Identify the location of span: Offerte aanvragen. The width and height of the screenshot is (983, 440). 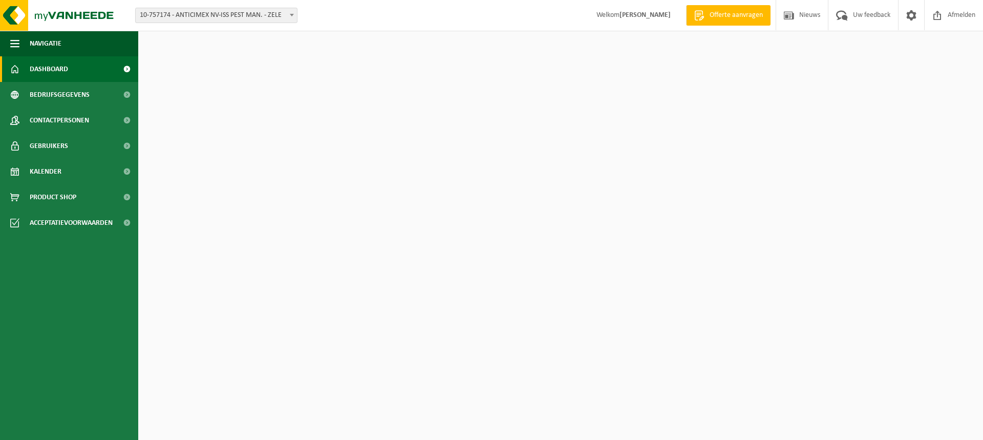
(736, 15).